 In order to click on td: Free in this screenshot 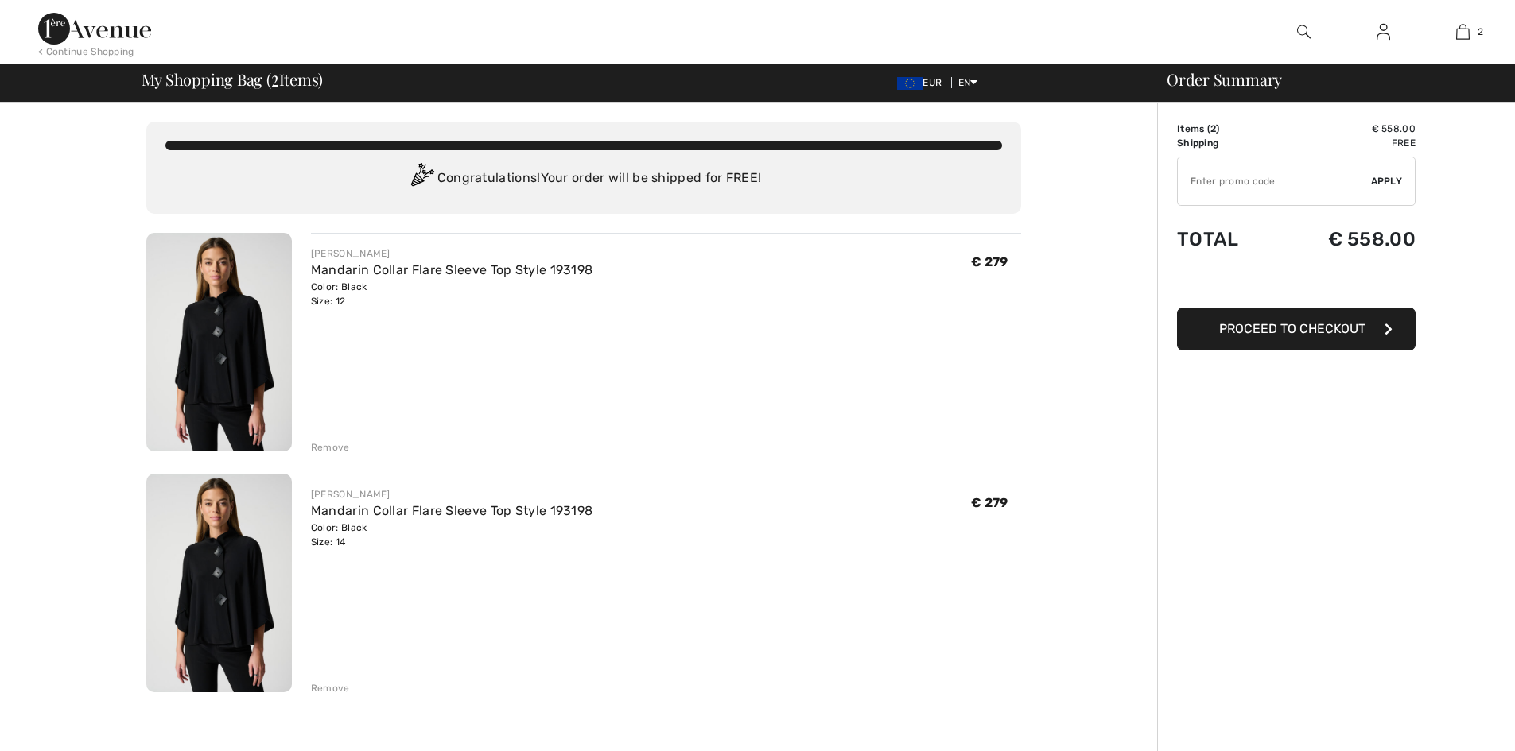, I will do `click(1345, 143)`.